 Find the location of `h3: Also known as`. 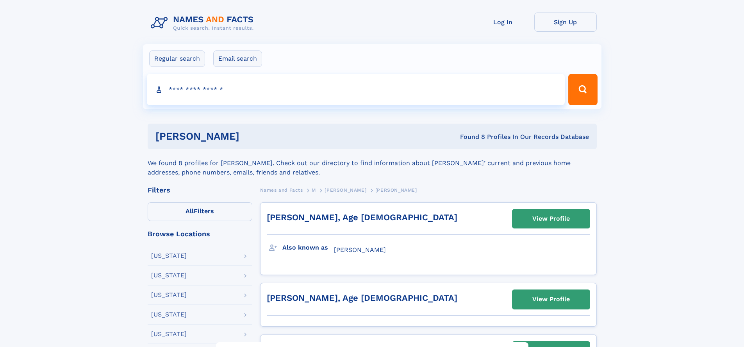

h3: Also known as is located at coordinates (308, 247).